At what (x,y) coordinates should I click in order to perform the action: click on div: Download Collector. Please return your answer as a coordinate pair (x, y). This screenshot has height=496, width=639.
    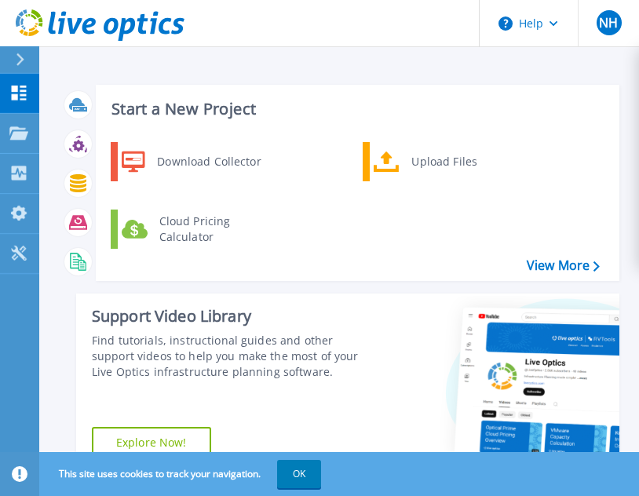
    Looking at the image, I should click on (208, 162).